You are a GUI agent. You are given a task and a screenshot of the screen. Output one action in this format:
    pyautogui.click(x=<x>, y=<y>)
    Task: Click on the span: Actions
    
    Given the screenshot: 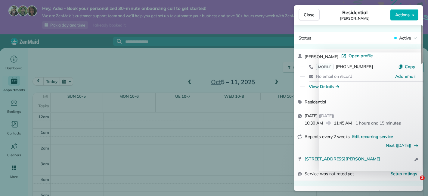 What is the action you would take?
    pyautogui.click(x=402, y=15)
    